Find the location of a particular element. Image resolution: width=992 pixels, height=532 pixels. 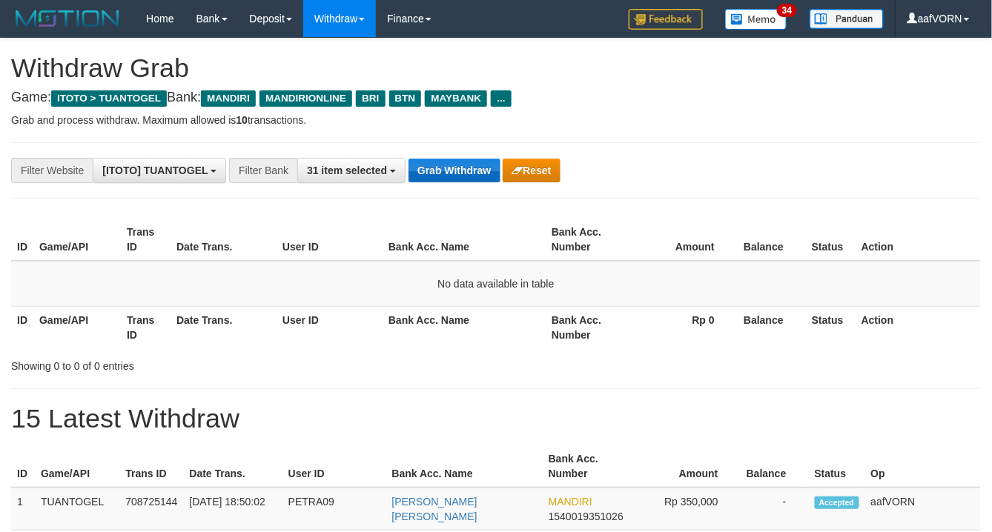

span: BRI is located at coordinates (370, 99).